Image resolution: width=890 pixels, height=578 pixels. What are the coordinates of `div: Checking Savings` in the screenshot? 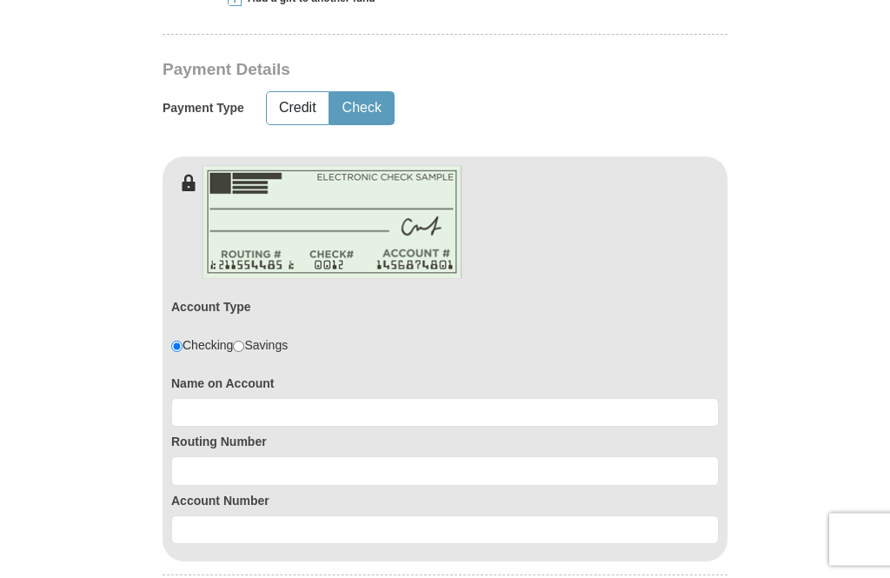 It's located at (229, 346).